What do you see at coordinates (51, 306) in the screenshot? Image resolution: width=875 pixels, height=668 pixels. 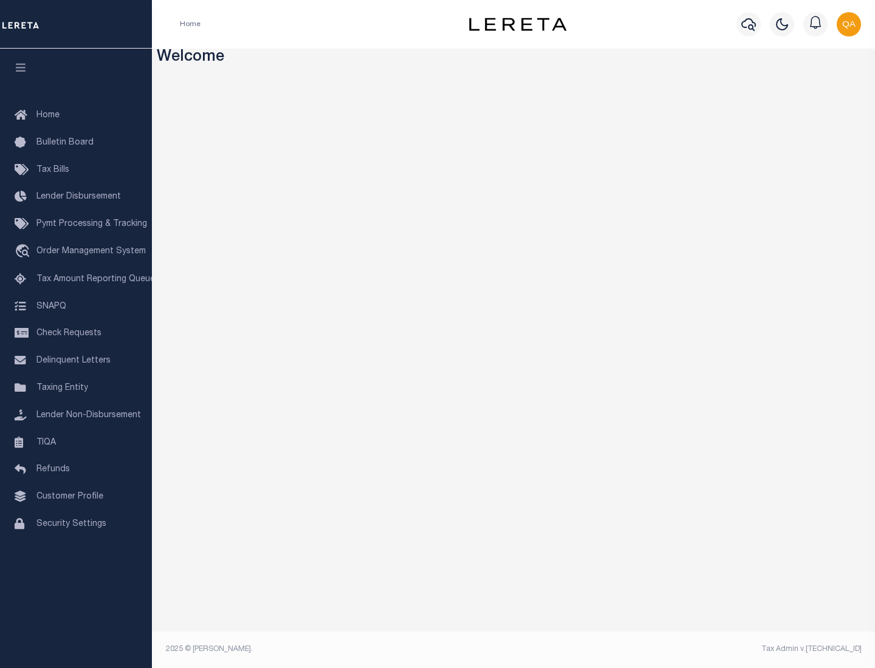 I see `span: SNAPQ` at bounding box center [51, 306].